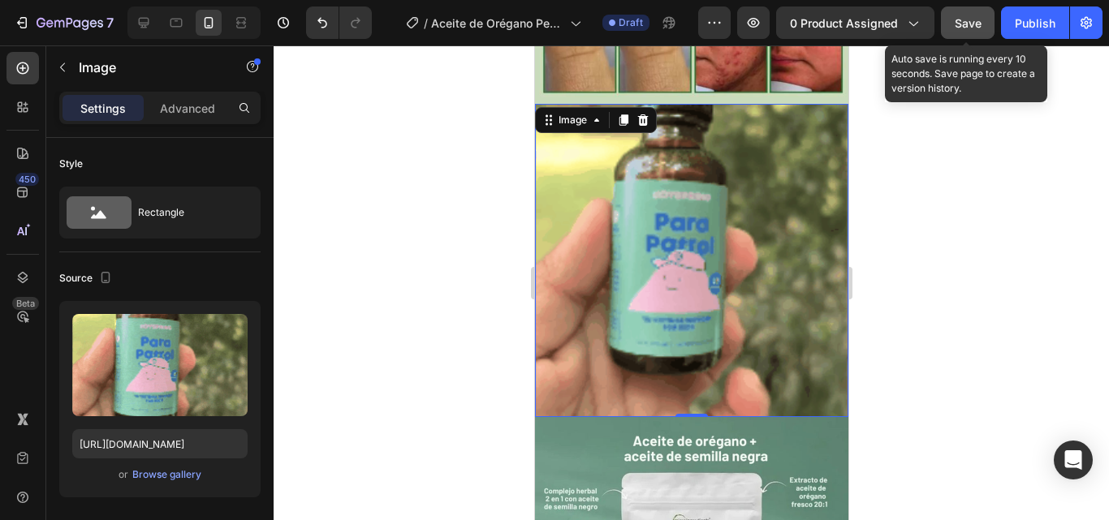 Image resolution: width=1109 pixels, height=520 pixels. What do you see at coordinates (338, 23) in the screenshot?
I see `div: Undo/Redo` at bounding box center [338, 23].